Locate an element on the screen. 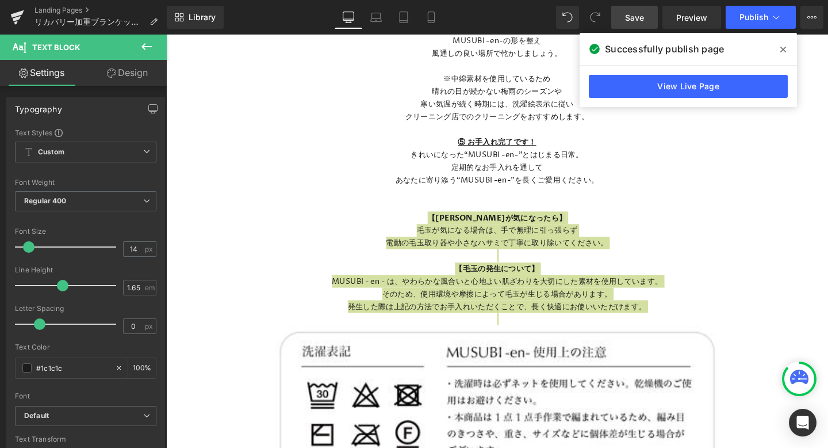 The height and width of the screenshot is (448, 828). span: Library is located at coordinates (202, 17).